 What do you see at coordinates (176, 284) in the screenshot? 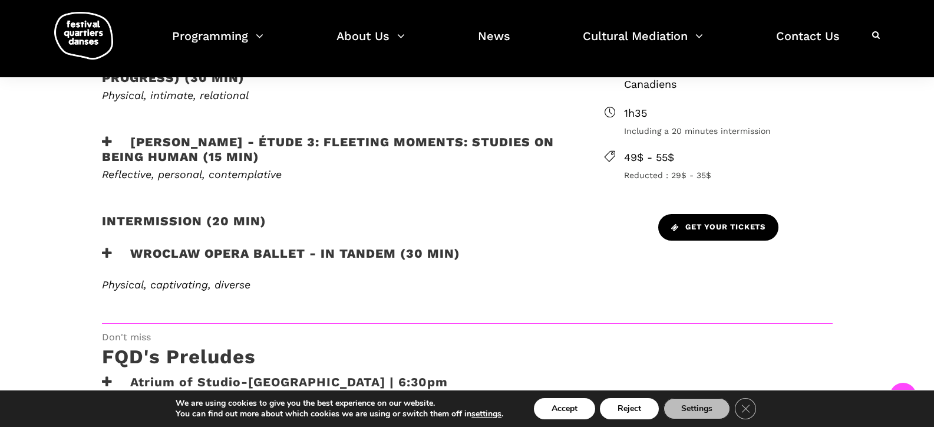
I see `em: Physical, captivating, diverse` at bounding box center [176, 284].